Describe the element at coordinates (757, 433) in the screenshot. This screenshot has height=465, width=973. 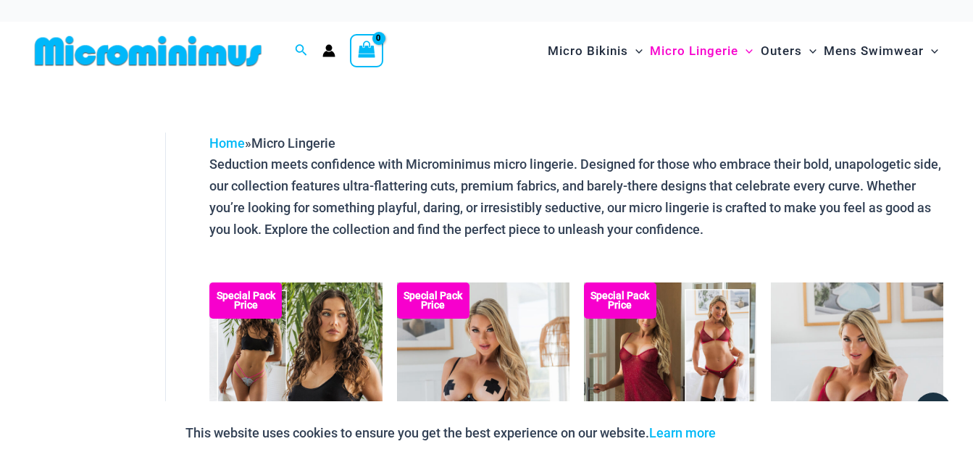
I see `button: Accept` at that location.